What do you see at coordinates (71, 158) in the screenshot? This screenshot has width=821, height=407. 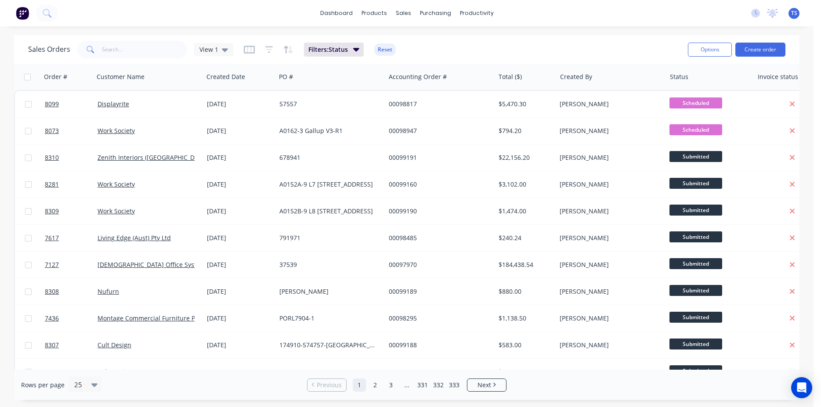 I see `a: 8310` at bounding box center [71, 158].